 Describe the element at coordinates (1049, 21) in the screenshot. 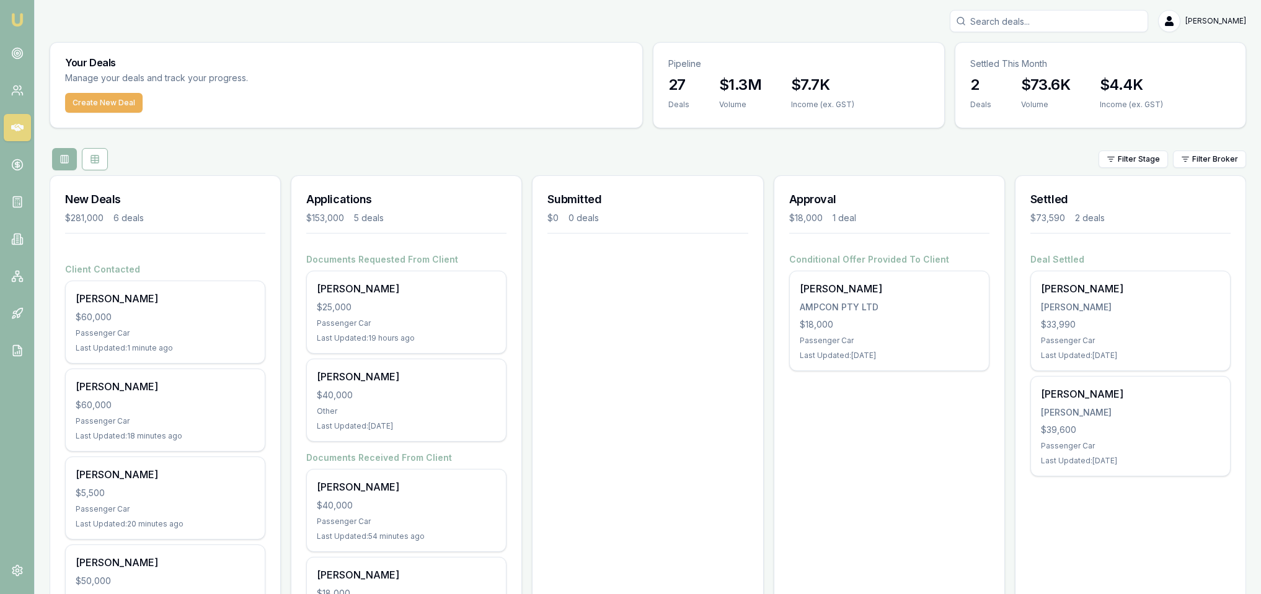

I see `input: Search deals` at that location.